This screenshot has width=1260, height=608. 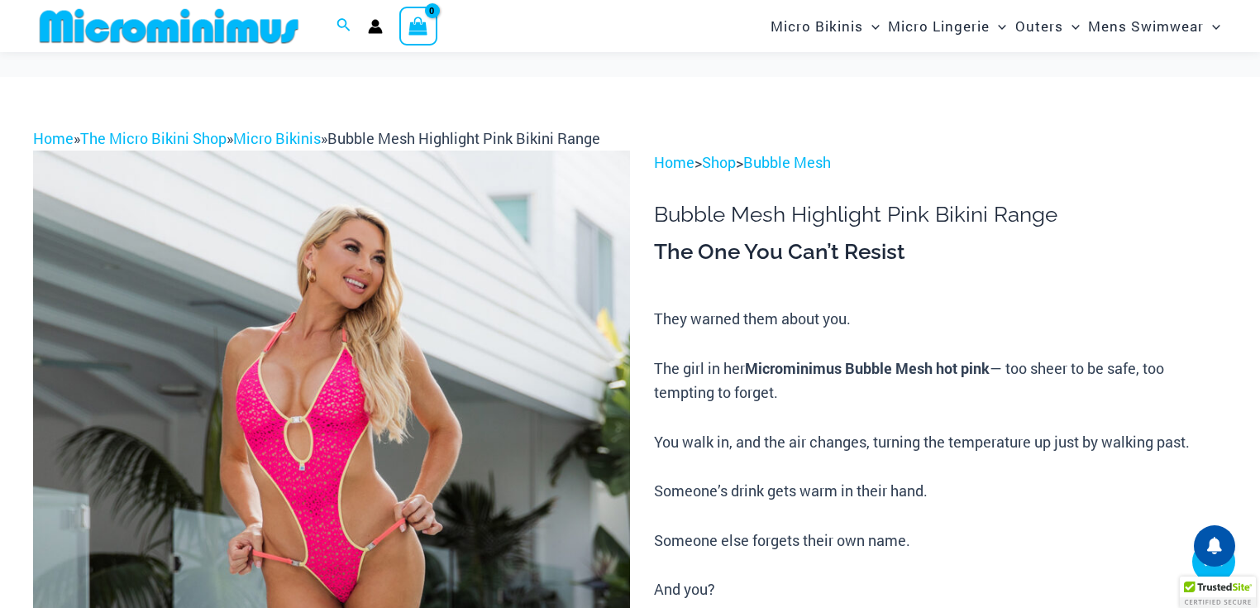 What do you see at coordinates (464, 138) in the screenshot?
I see `span: Bubble Mesh Highlight Pink Bikini Range` at bounding box center [464, 138].